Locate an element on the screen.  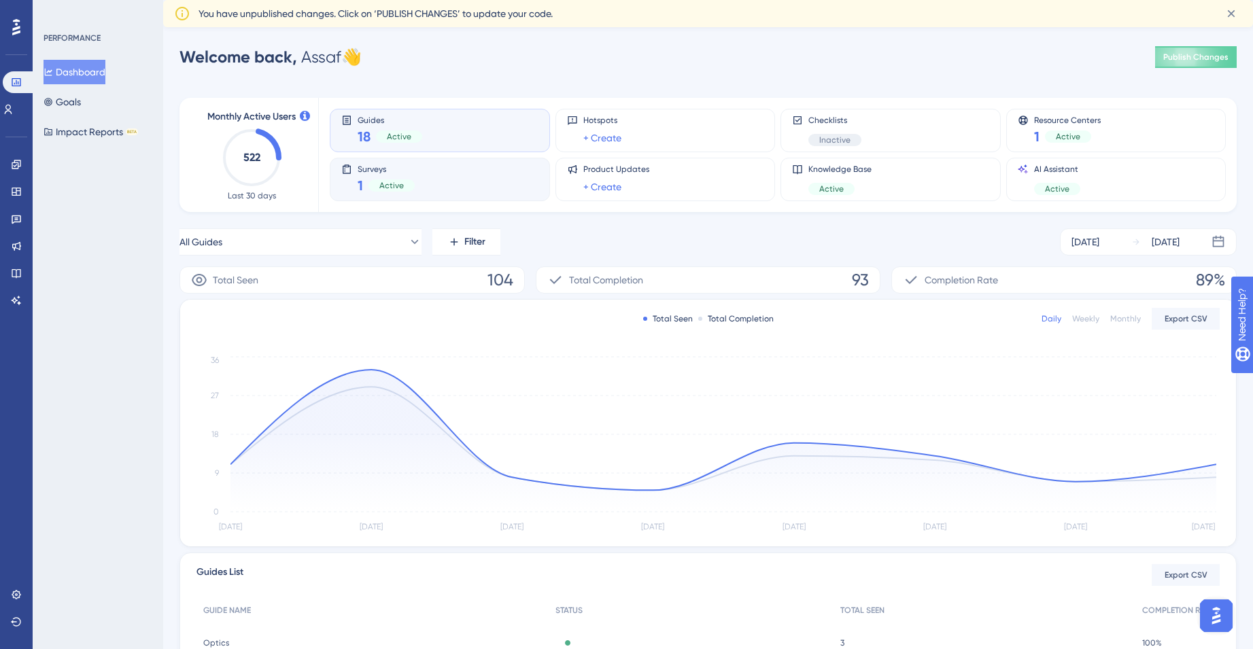
span: 104 is located at coordinates (500, 280).